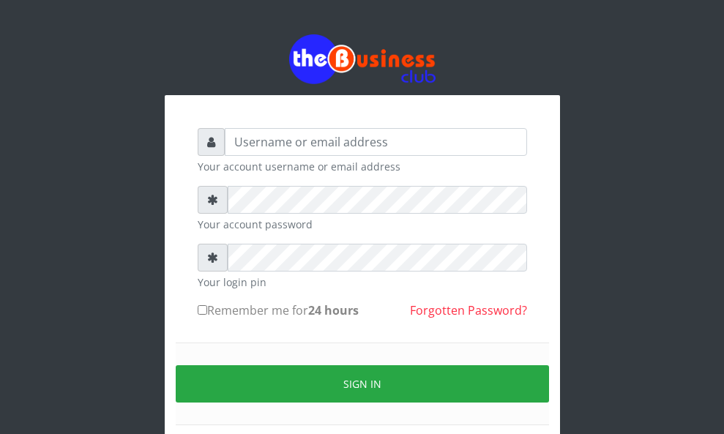  Describe the element at coordinates (362, 224) in the screenshot. I see `small: Your account password` at that location.